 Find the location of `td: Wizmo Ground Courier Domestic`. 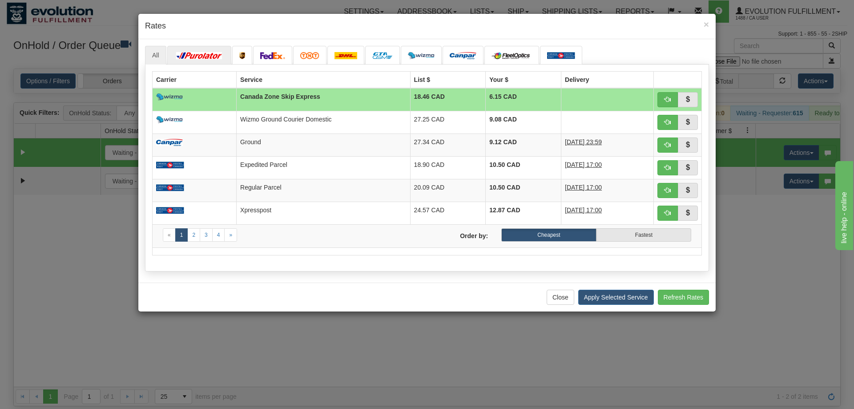

td: Wizmo Ground Courier Domestic is located at coordinates (323, 122).